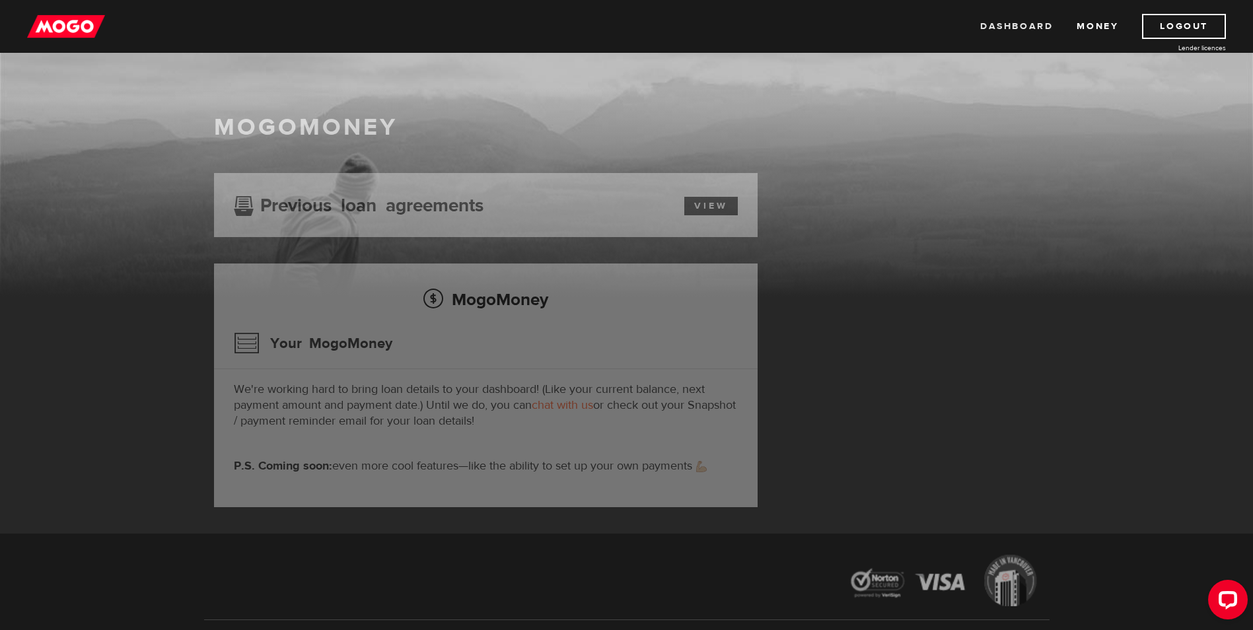  What do you see at coordinates (485, 405) in the screenshot?
I see `p: We're working hard to bring loan details to your dashboard! (Like your current balance, next paym...` at bounding box center [485, 405].